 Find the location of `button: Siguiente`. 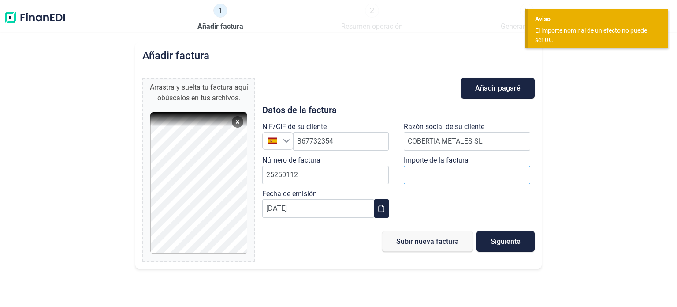

button: Siguiente is located at coordinates (506, 241).